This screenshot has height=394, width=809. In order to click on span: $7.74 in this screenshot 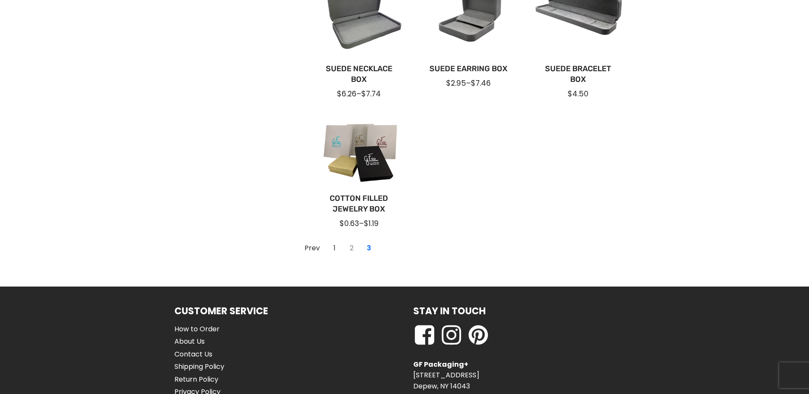, I will do `click(371, 94)`.